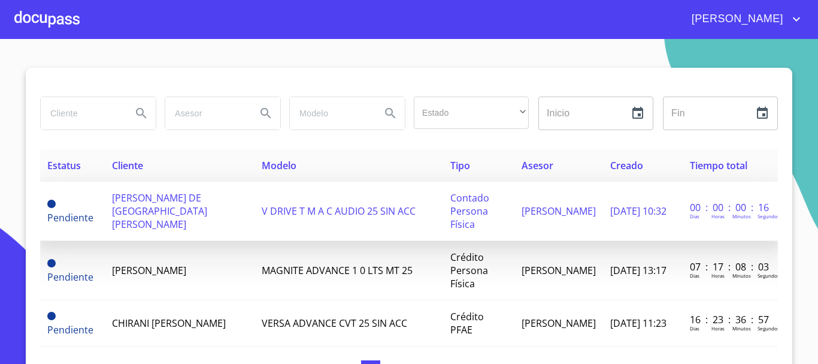 This screenshot has width=818, height=364. What do you see at coordinates (128, 165) in the screenshot?
I see `span: Cliente` at bounding box center [128, 165].